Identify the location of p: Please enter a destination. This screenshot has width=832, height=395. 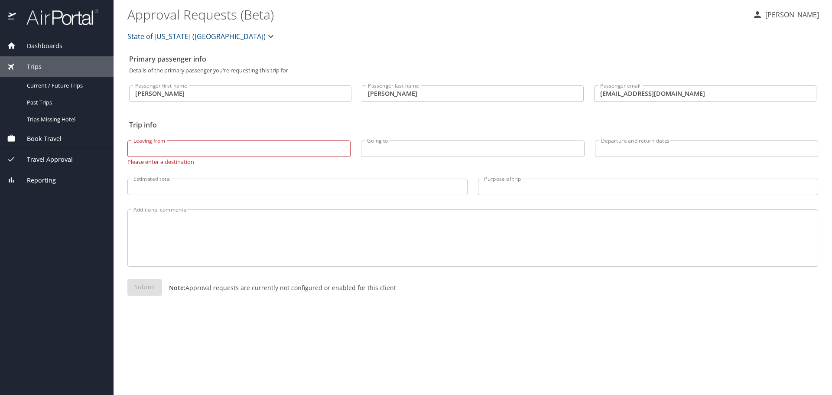
(239, 161).